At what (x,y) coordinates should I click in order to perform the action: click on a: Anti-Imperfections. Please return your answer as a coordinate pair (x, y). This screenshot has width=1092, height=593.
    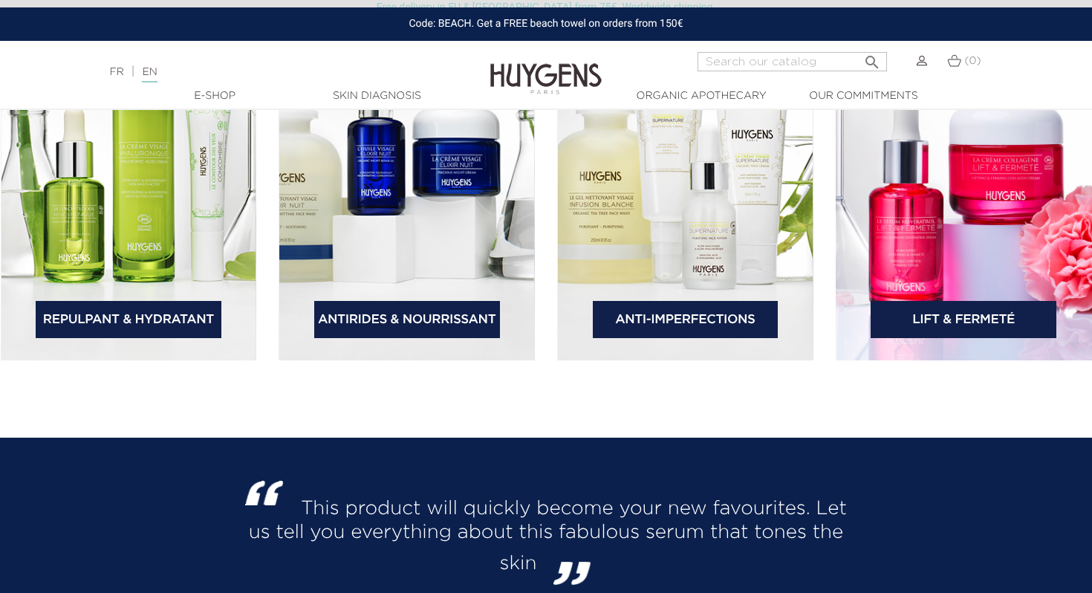
    Looking at the image, I should click on (686, 320).